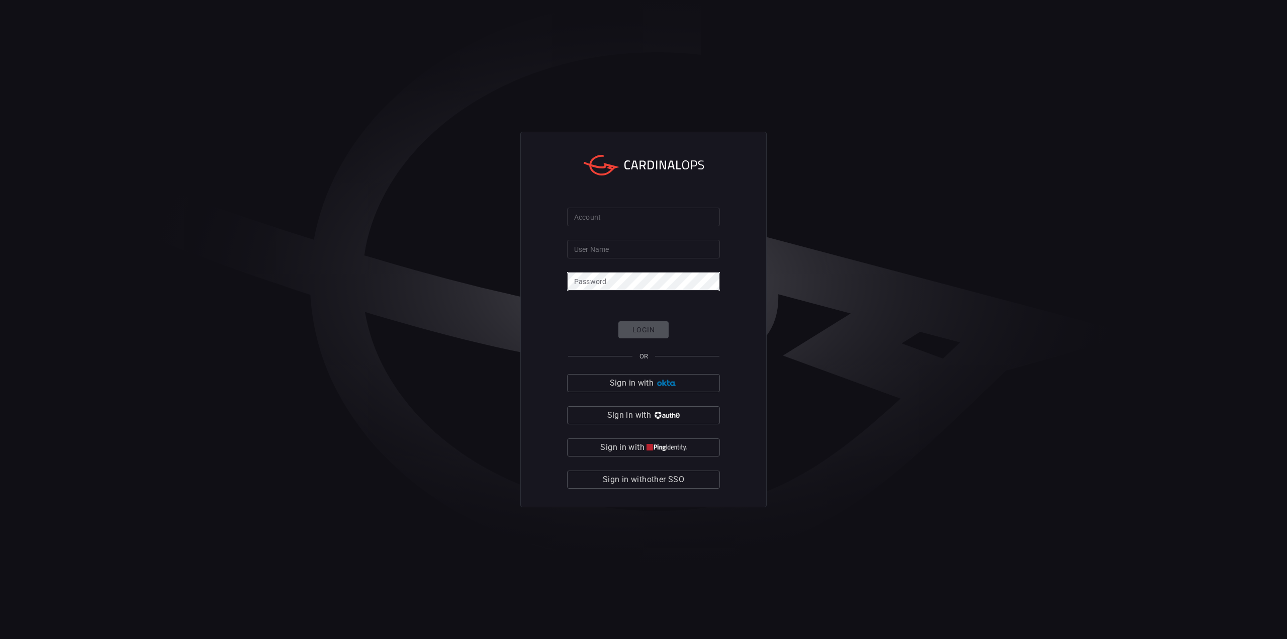  What do you see at coordinates (666, 447) in the screenshot?
I see `img: quu4iresuhQAAAABJRU5ErkJggg==` at bounding box center [666, 447].